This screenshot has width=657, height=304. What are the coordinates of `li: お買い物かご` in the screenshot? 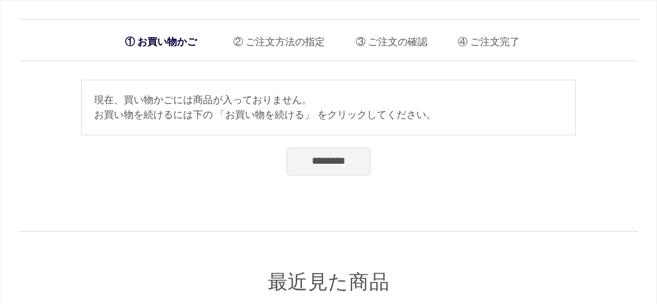 It's located at (161, 41).